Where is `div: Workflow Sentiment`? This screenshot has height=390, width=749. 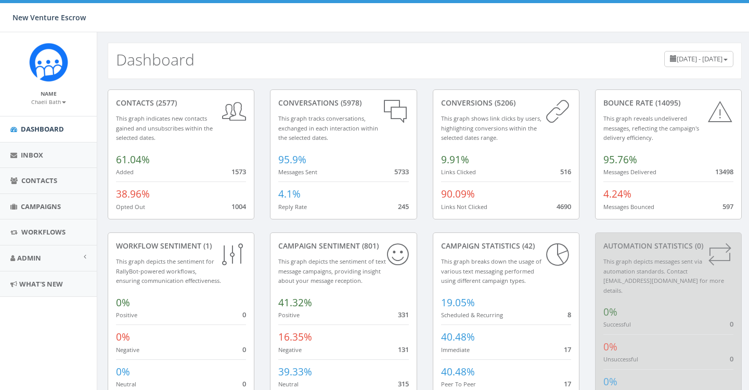 div: Workflow Sentiment is located at coordinates (181, 246).